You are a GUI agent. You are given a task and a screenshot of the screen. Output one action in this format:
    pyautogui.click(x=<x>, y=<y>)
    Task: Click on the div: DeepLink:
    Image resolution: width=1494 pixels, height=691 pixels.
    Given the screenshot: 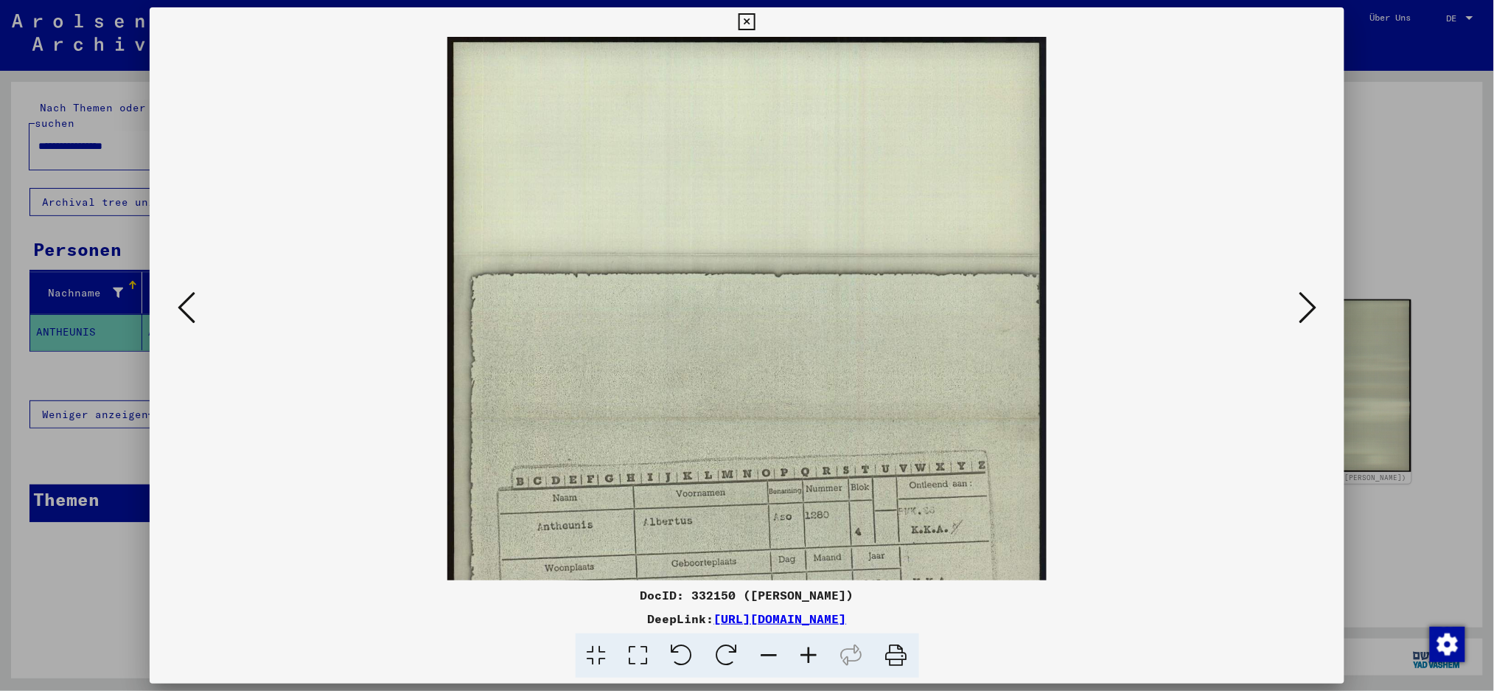 What is the action you would take?
    pyautogui.click(x=747, y=618)
    